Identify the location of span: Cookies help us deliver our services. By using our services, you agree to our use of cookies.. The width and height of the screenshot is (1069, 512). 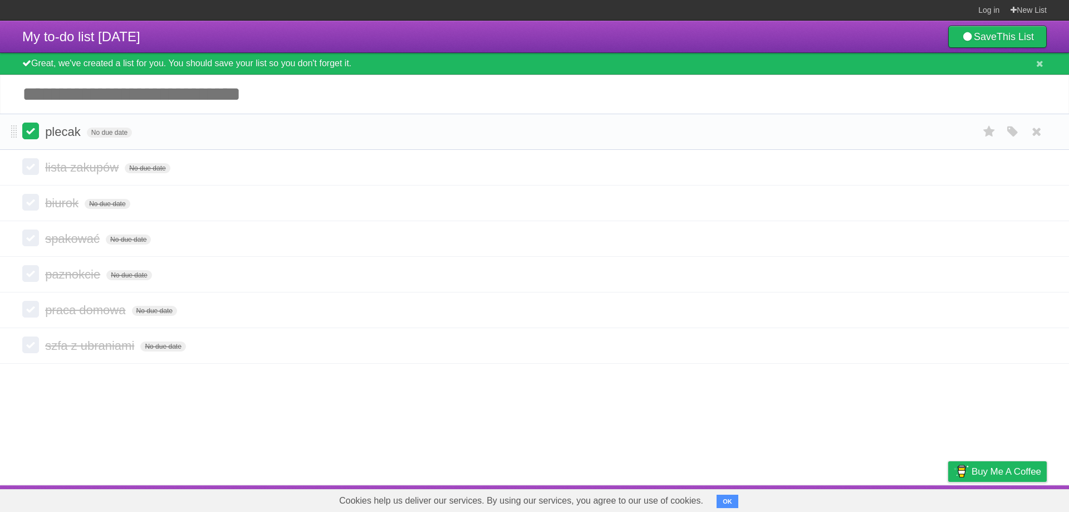
(521, 500).